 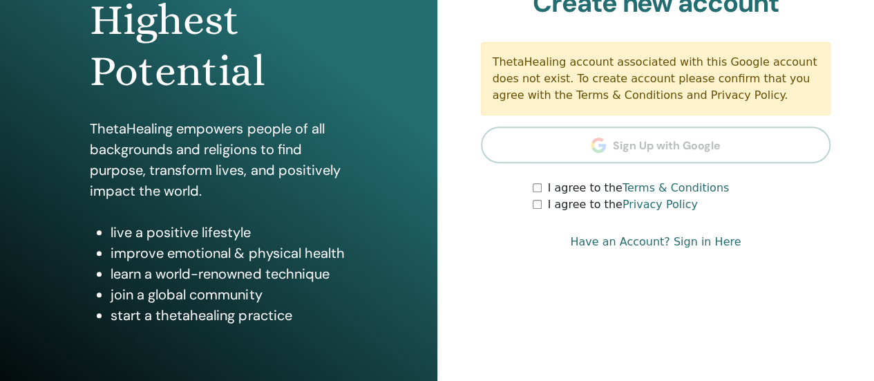 What do you see at coordinates (655, 242) in the screenshot?
I see `a: Have an Account? Sign in Here` at bounding box center [655, 242].